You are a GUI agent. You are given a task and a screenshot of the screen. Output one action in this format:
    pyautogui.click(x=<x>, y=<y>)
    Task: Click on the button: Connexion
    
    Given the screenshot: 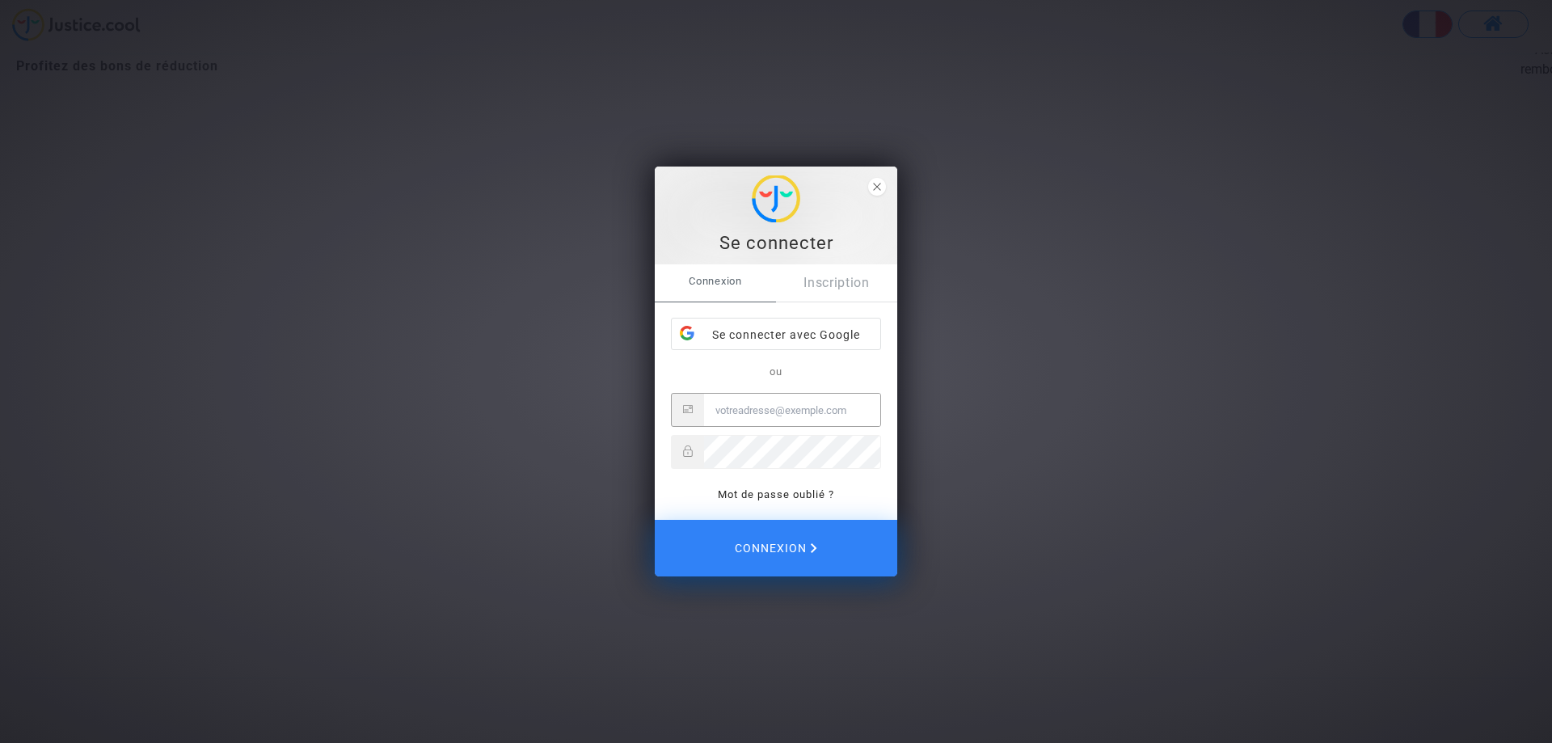 What is the action you would take?
    pyautogui.click(x=776, y=548)
    